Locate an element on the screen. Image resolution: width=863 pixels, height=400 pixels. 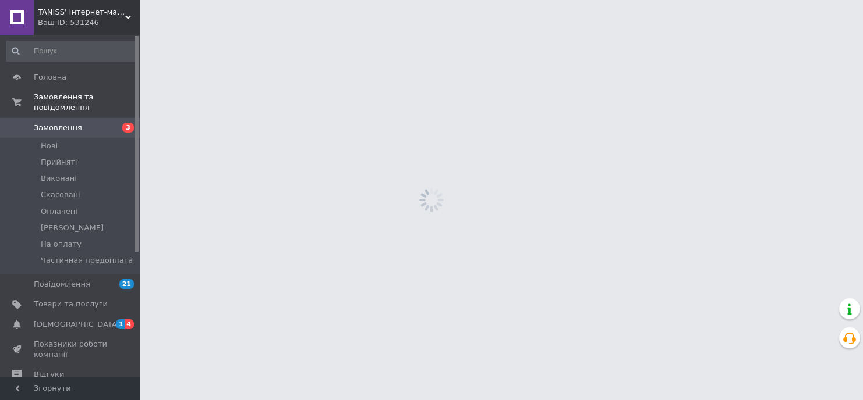
span: Головна is located at coordinates (50, 77).